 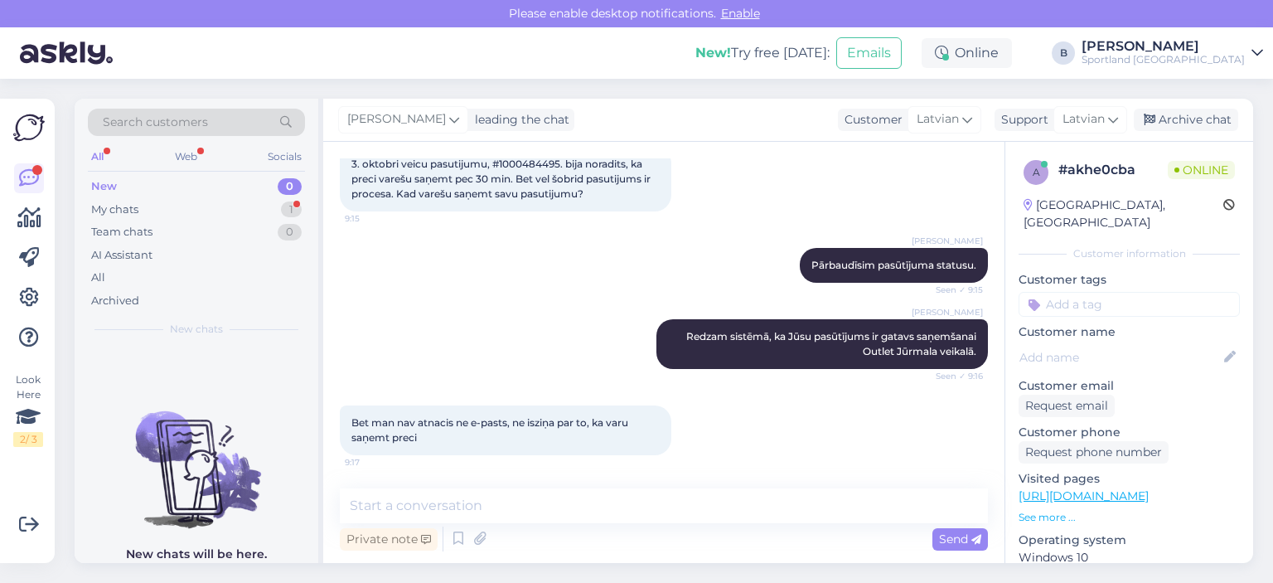 I want to click on div: # akhe0cba, so click(x=1113, y=170).